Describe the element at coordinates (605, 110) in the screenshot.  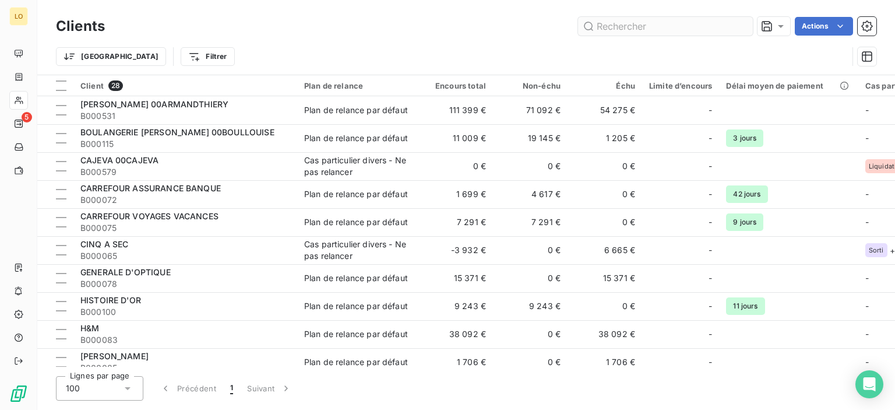
I see `td: 54 275 €` at that location.